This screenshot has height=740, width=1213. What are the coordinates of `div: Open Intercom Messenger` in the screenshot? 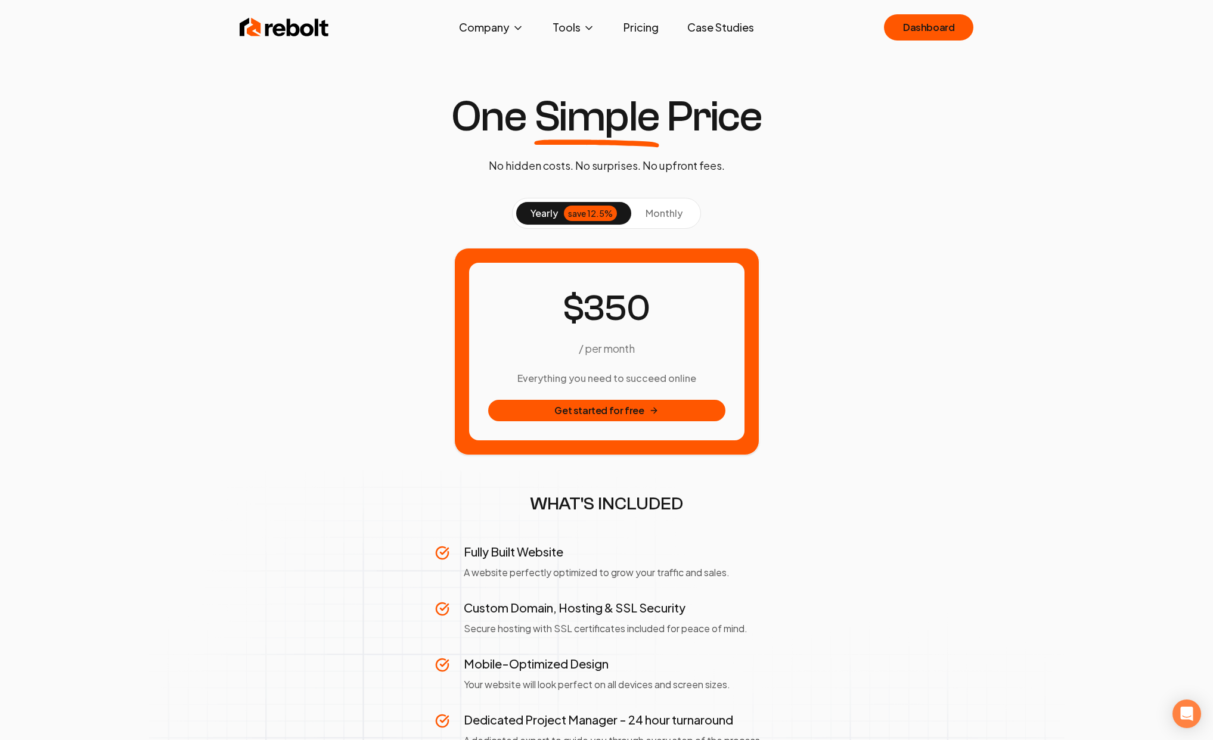 It's located at (1187, 714).